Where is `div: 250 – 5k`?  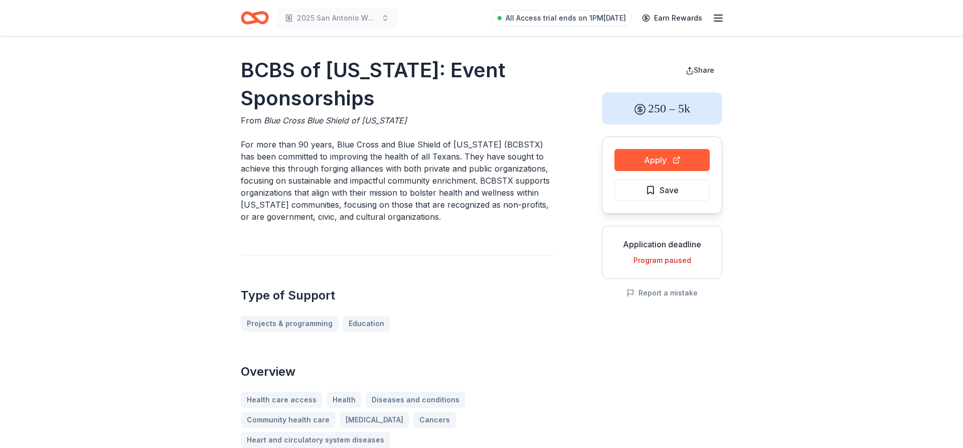
div: 250 – 5k is located at coordinates (662, 108).